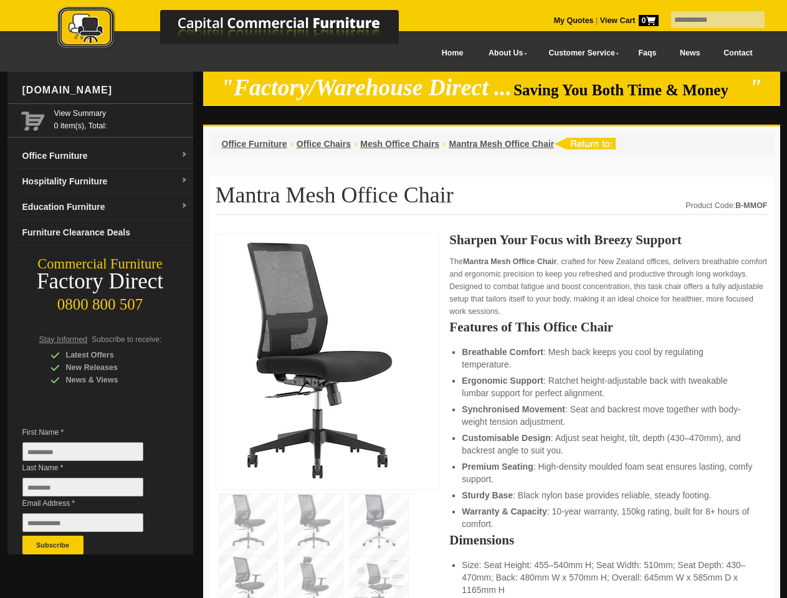 Image resolution: width=787 pixels, height=598 pixels. I want to click on strong: Warranty & Capacity, so click(504, 511).